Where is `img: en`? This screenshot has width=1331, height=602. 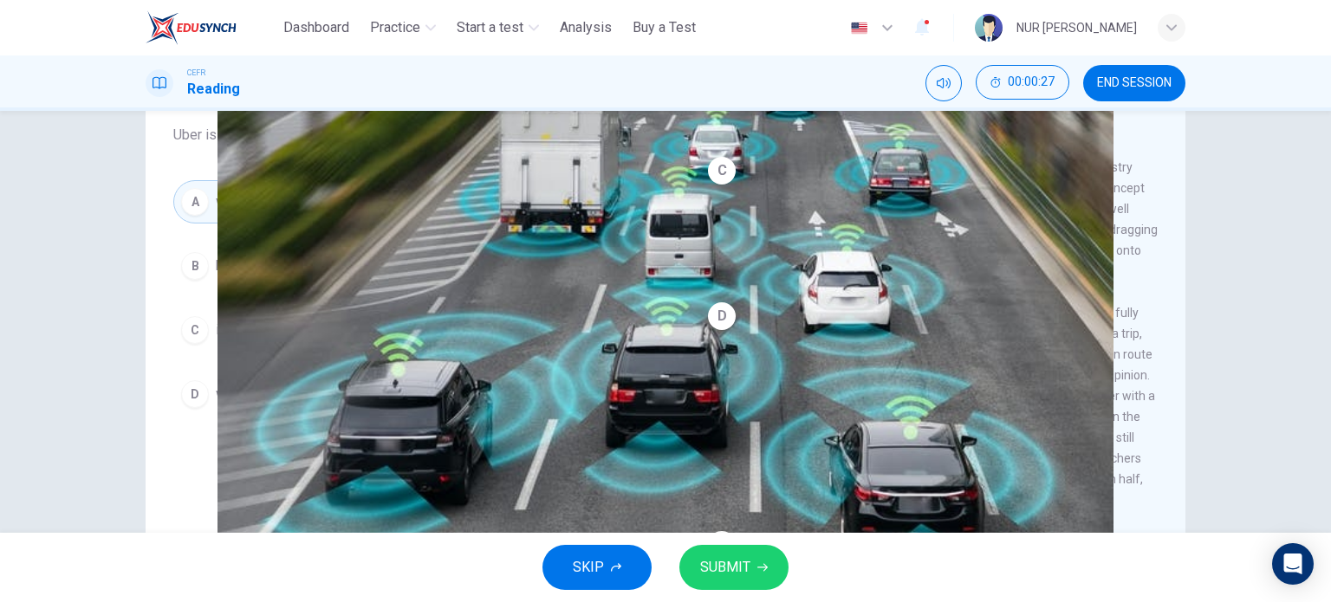 img: en is located at coordinates (859, 28).